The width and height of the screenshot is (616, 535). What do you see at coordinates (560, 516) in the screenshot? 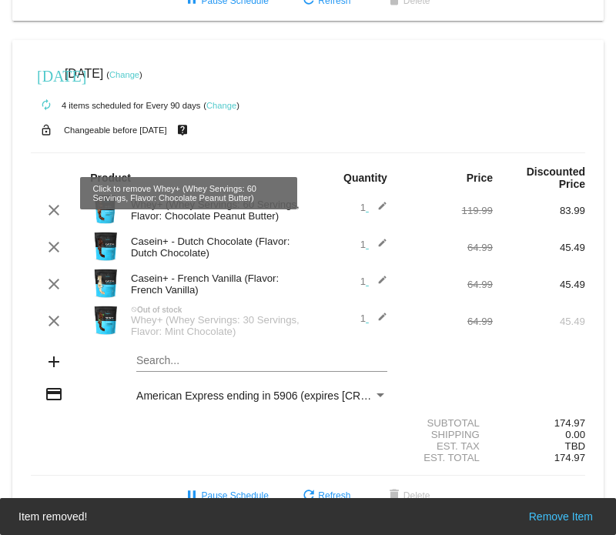
I see `button: Remove Item` at bounding box center [560, 516].